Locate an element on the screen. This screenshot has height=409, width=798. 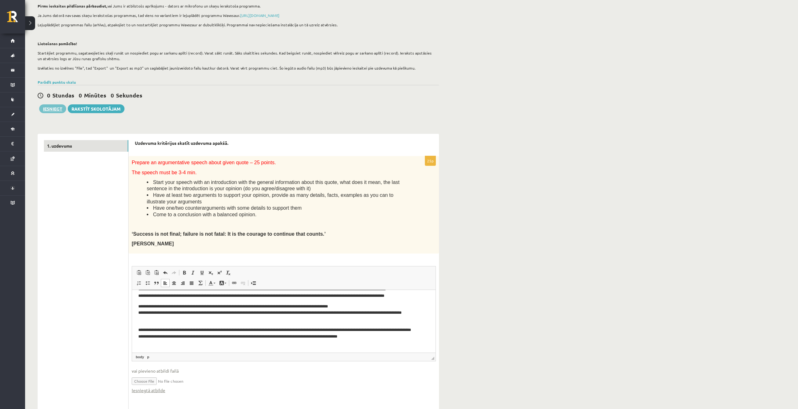
p: Lejuplādējiet programmas failu (arhīvu), atpakojiet to un nostartējiet programmu Wavozaur ar dubu... is located at coordinates (237, 25).